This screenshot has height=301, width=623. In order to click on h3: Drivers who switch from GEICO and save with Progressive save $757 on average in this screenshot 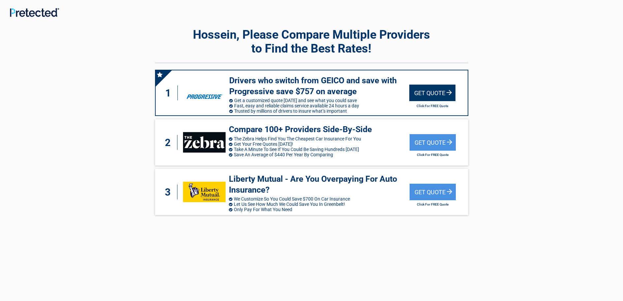, I will do `click(319, 86)`.